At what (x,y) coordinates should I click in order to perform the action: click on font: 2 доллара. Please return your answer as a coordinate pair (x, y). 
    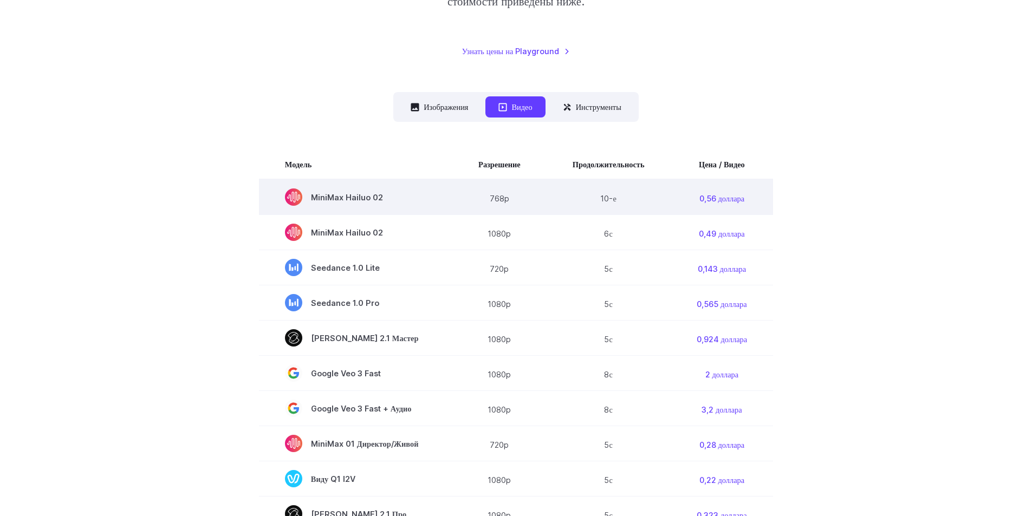
    Looking at the image, I should click on (722, 374).